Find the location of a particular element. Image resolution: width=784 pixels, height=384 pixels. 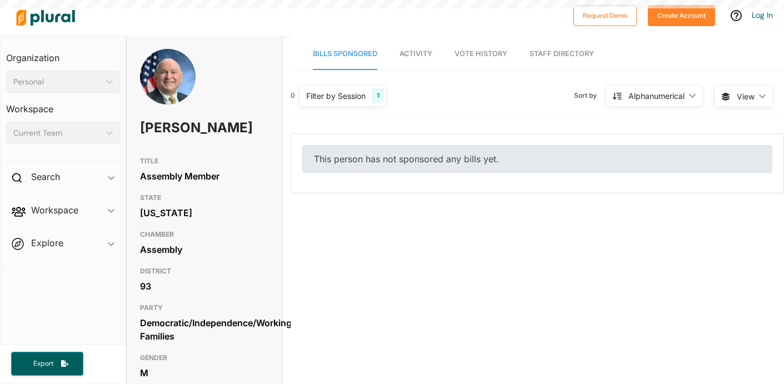

div: Assembly Member is located at coordinates (204, 176).